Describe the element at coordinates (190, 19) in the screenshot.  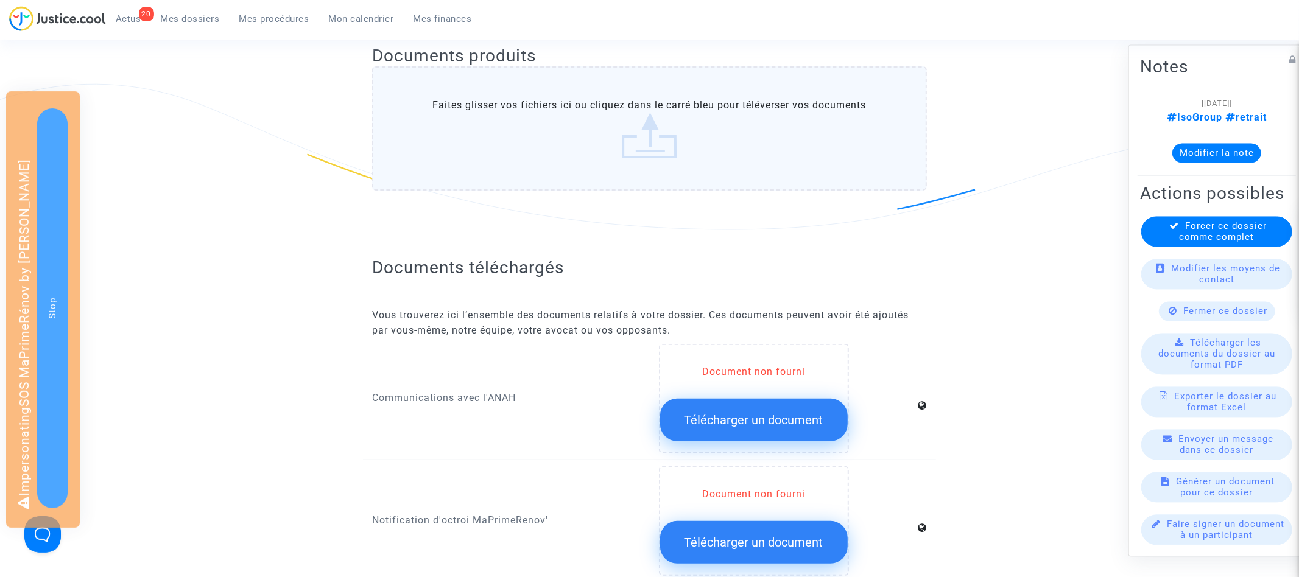
I see `span: Mes dossiers` at that location.